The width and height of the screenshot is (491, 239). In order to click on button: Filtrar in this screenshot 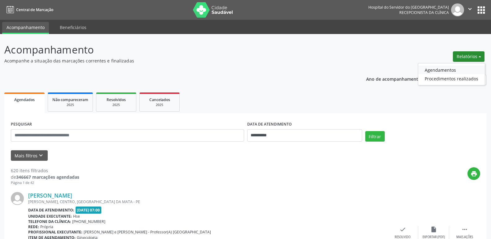, I will do `click(375, 137)`.